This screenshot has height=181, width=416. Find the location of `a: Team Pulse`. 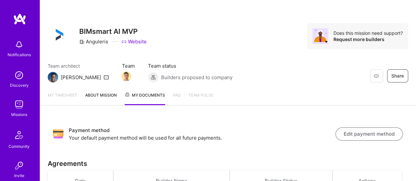

a: Team Pulse is located at coordinates (201, 98).